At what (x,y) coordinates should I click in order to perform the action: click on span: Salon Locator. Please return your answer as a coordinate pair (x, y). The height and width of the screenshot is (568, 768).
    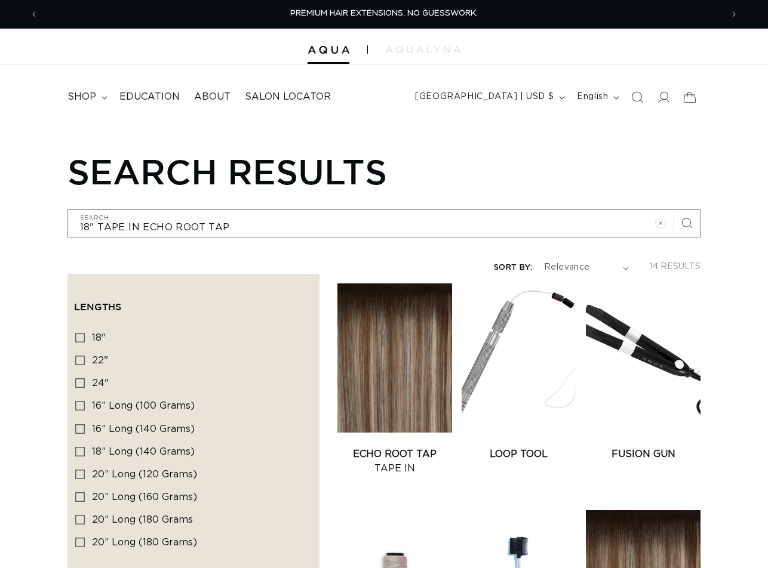
    Looking at the image, I should click on (288, 97).